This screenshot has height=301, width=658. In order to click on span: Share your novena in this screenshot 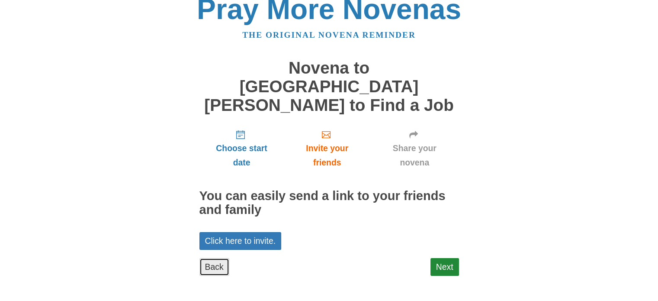, I will do `click(415, 155)`.